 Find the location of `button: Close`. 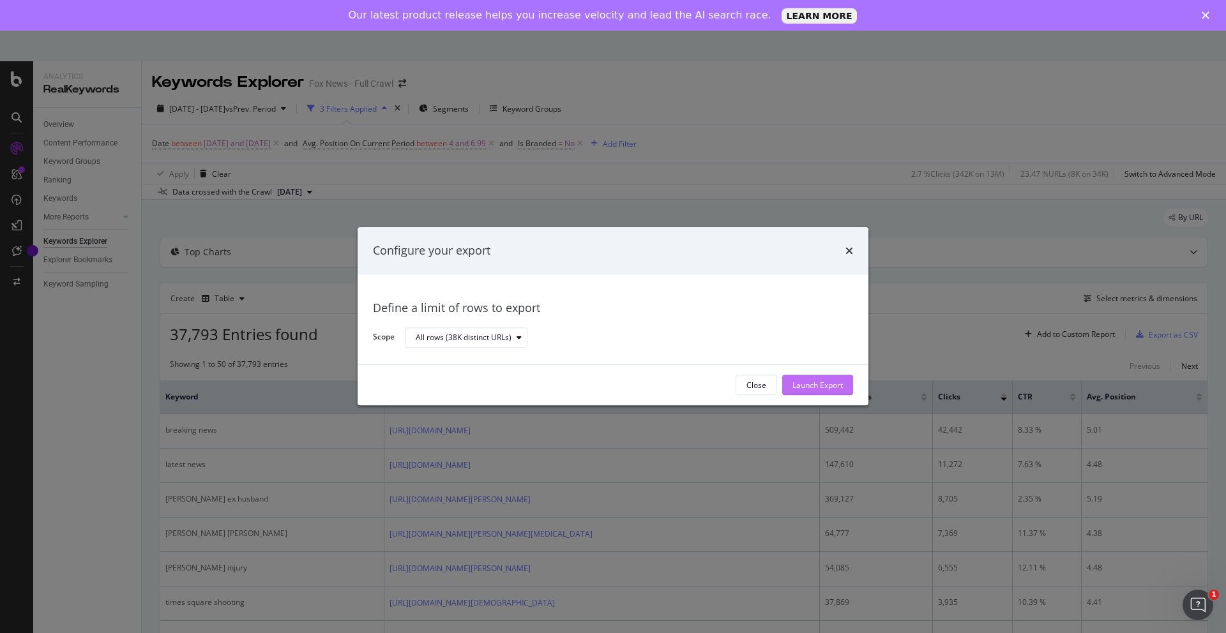

button: Close is located at coordinates (756, 386).